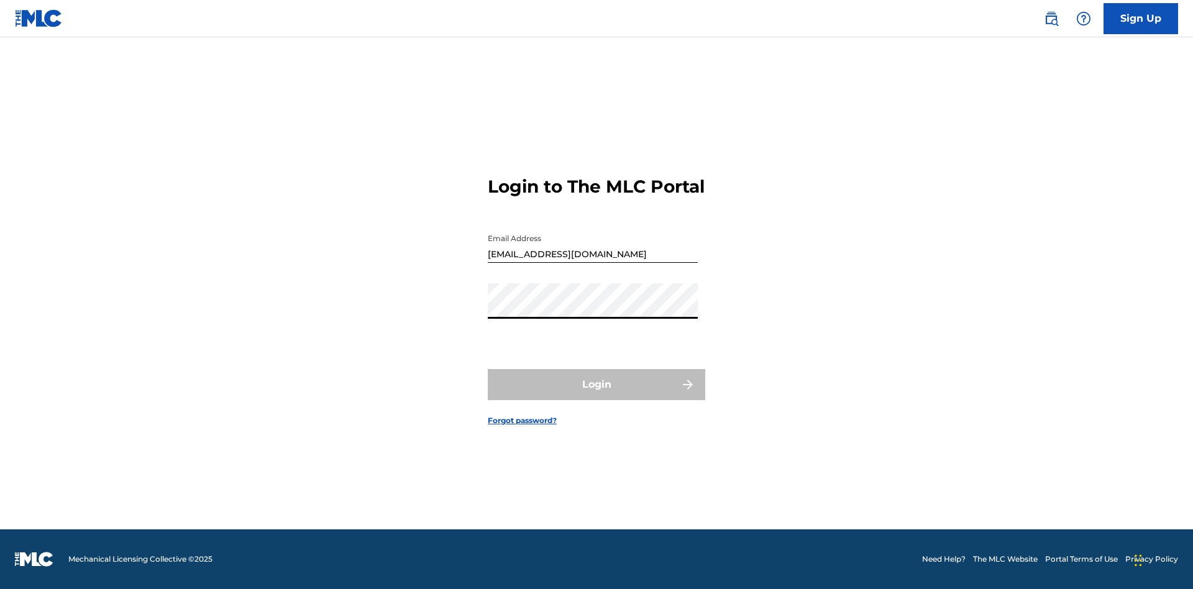 Image resolution: width=1193 pixels, height=589 pixels. Describe the element at coordinates (1151, 559) in the screenshot. I see `a: Privacy Policy` at that location.